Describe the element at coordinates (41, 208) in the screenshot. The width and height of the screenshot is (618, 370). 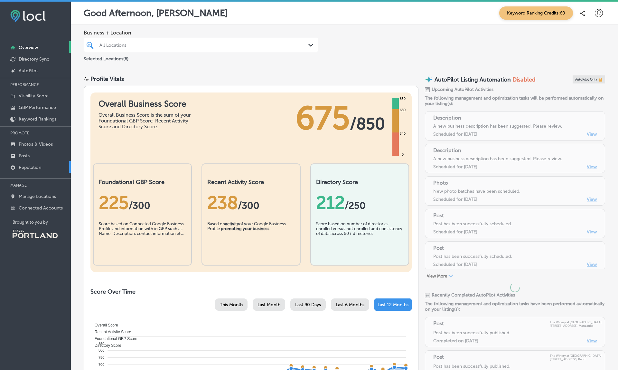
I see `p: Connected Accounts` at that location.